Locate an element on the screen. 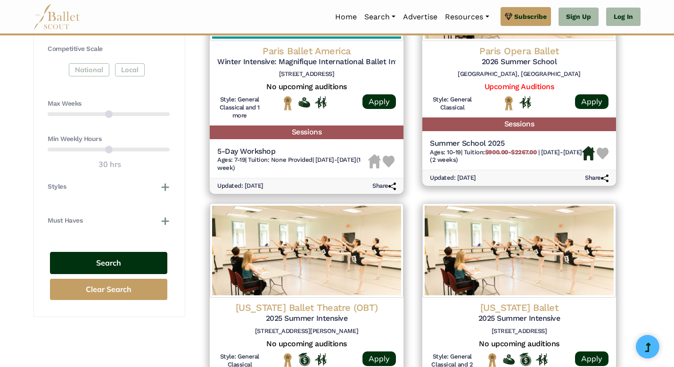  output: 30 hrs is located at coordinates (110, 164).